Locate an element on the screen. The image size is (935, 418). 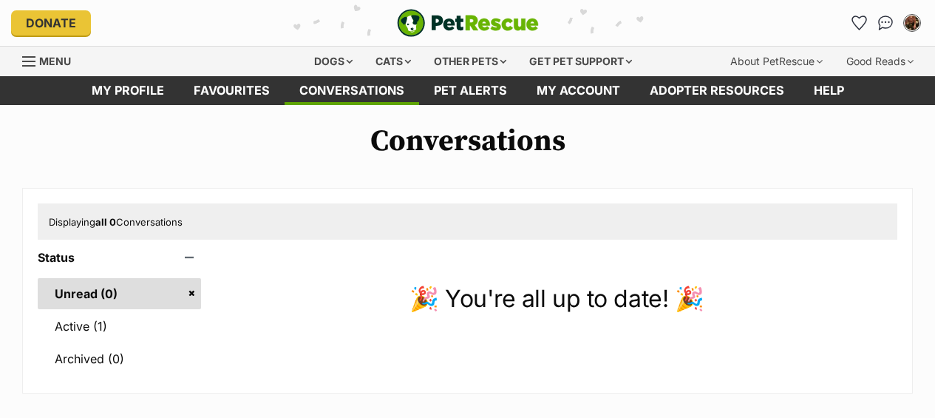
img: chat-41dd97257d64d25036548639549fe6c8038ab92f7586957e7f3b1b290dea8141.svg is located at coordinates (885, 23).